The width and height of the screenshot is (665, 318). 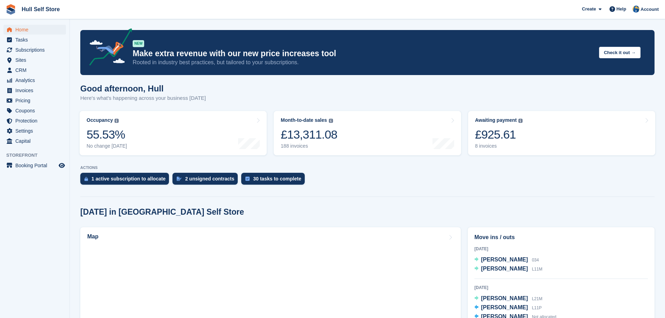 I want to click on span: L11P, so click(x=537, y=308).